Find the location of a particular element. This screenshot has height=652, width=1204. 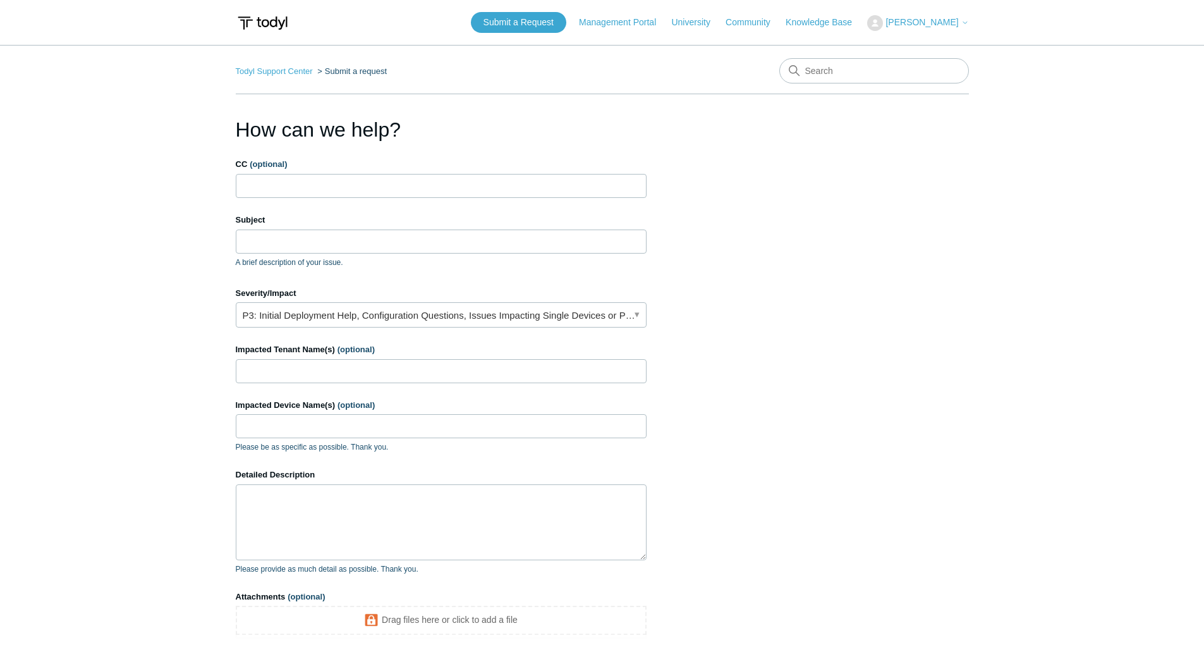

a: University is located at coordinates (696, 22).